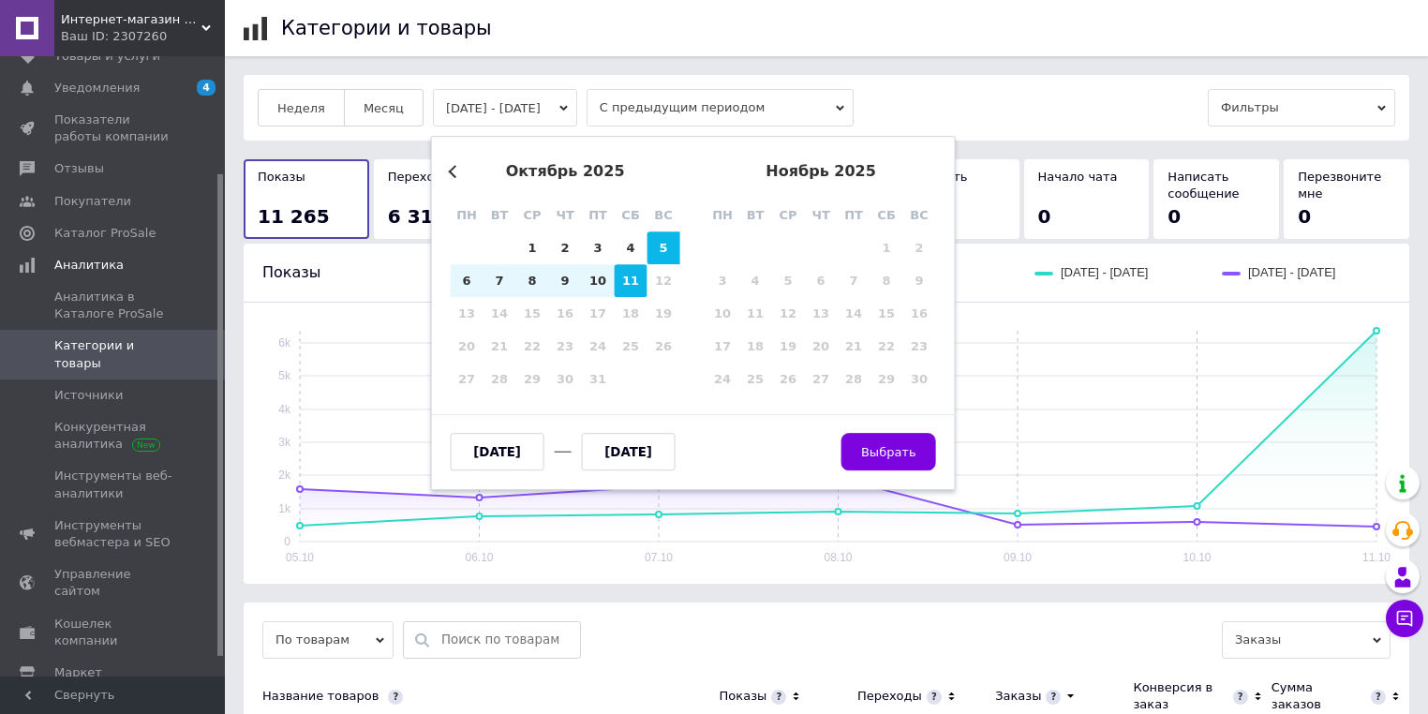 The height and width of the screenshot is (714, 1428). What do you see at coordinates (113, 305) in the screenshot?
I see `span: Аналитика в Каталоге ProSale` at bounding box center [113, 305].